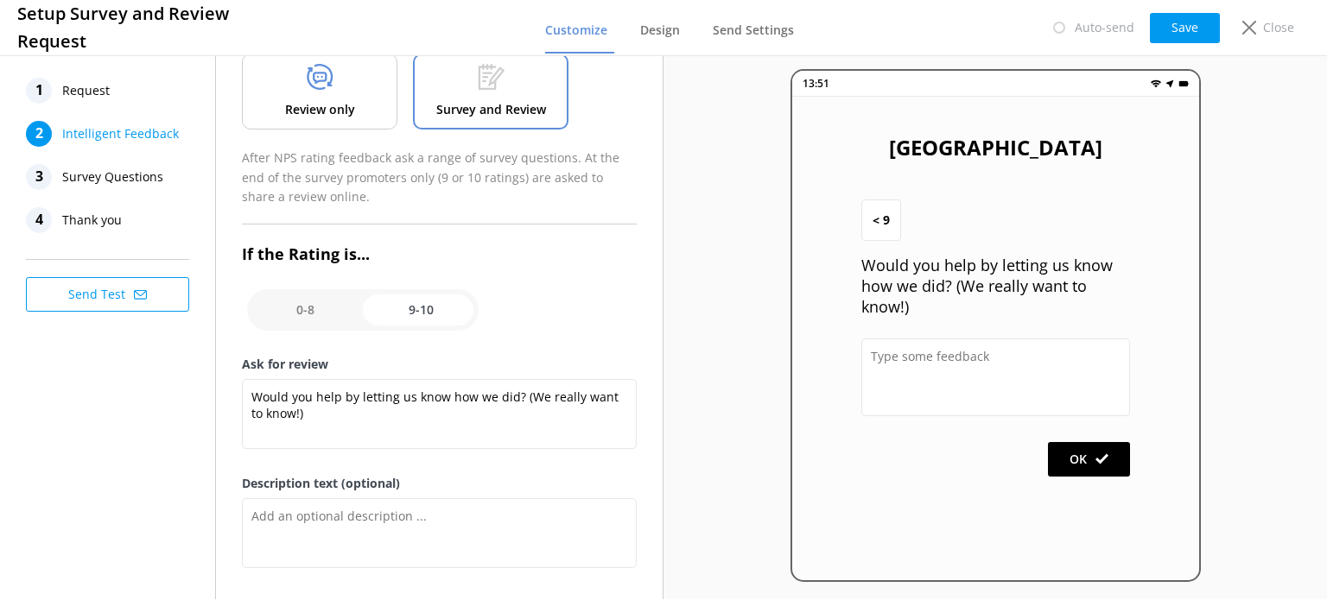 Image resolution: width=1327 pixels, height=600 pixels. What do you see at coordinates (881, 220) in the screenshot?
I see `span: < 9` at bounding box center [881, 220].